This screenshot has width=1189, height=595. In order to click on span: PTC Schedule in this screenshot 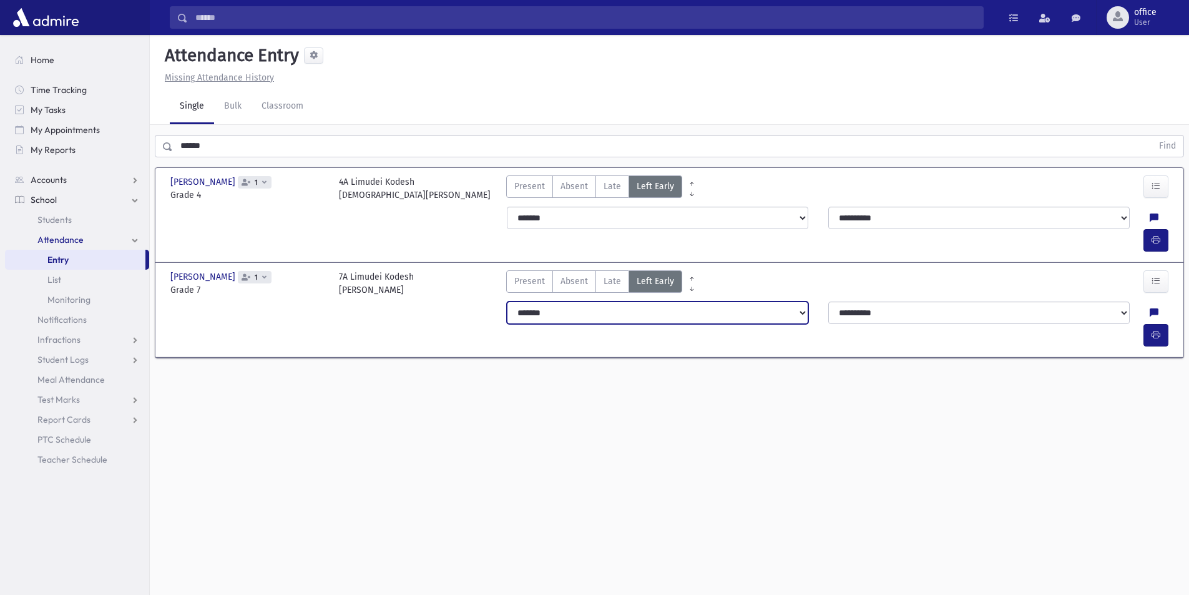, I will do `click(64, 440)`.